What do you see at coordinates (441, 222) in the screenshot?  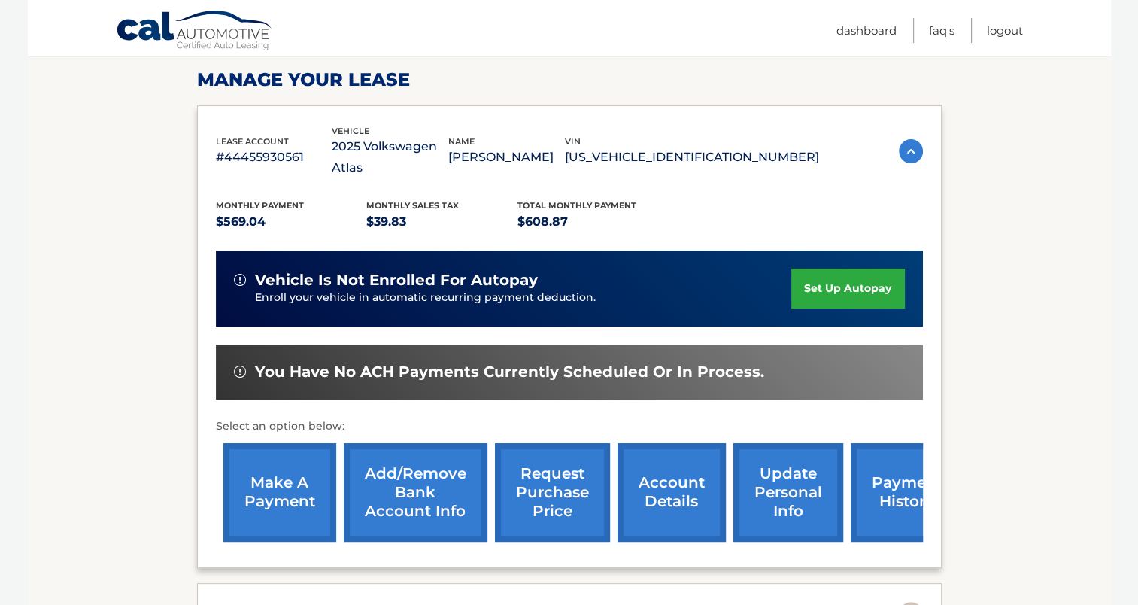 I see `p: $39.83` at bounding box center [441, 222].